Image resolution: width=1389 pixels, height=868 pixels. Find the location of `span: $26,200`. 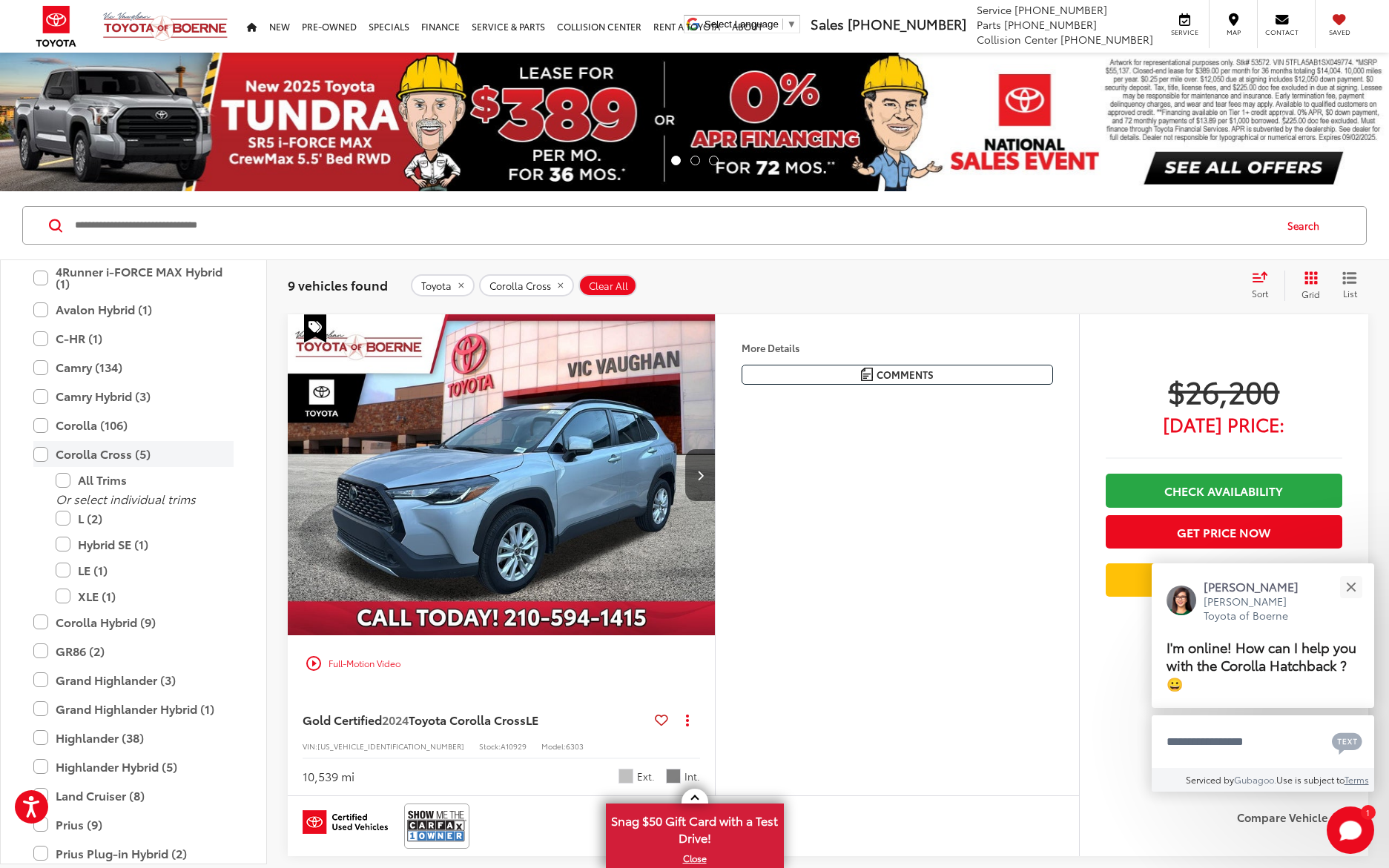

span: $26,200 is located at coordinates (1224, 391).